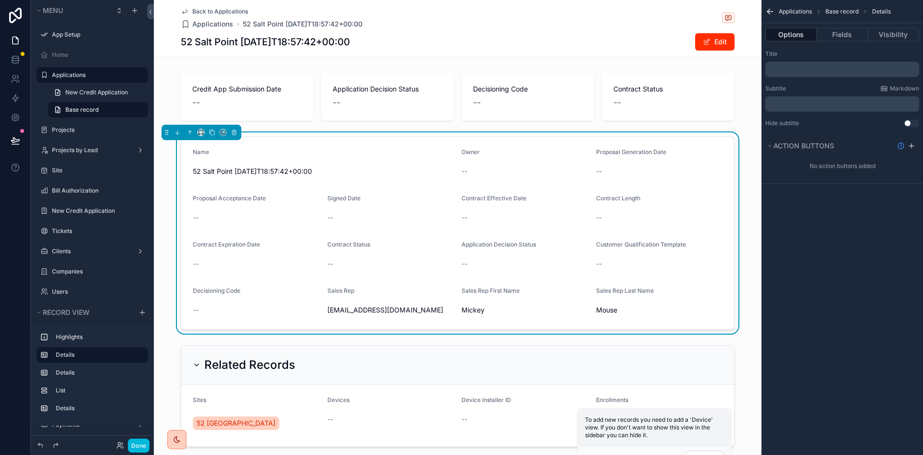 This screenshot has height=455, width=923. What do you see at coordinates (344, 198) in the screenshot?
I see `span: Signed Date` at bounding box center [344, 198].